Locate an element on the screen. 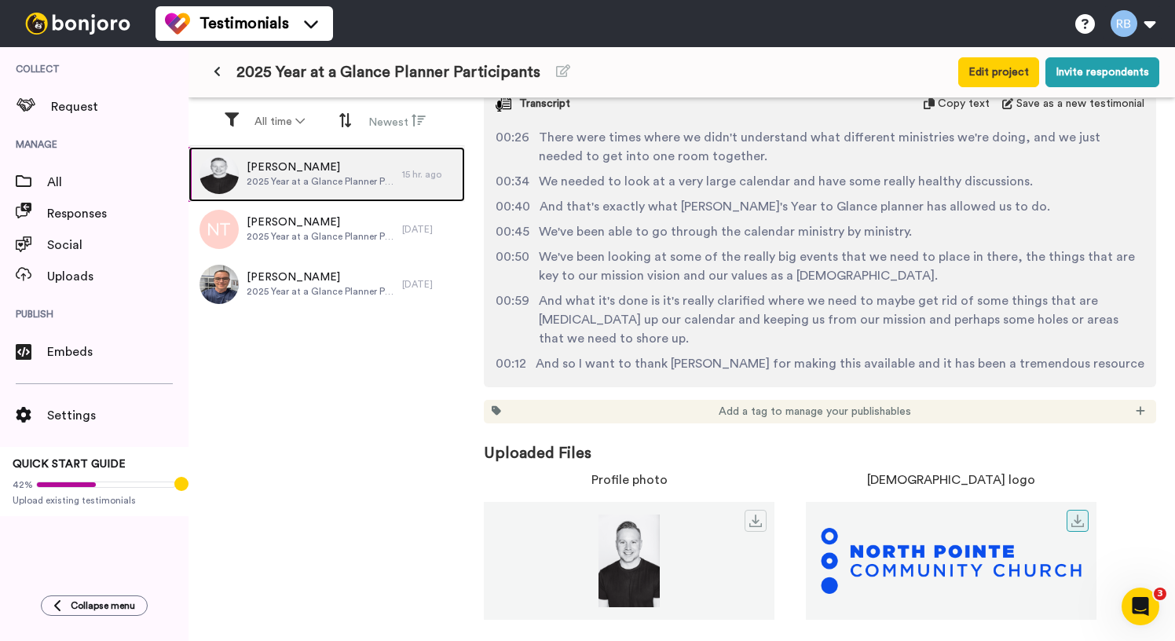 This screenshot has height=641, width=1175. img: transcript.svg is located at coordinates (504, 104).